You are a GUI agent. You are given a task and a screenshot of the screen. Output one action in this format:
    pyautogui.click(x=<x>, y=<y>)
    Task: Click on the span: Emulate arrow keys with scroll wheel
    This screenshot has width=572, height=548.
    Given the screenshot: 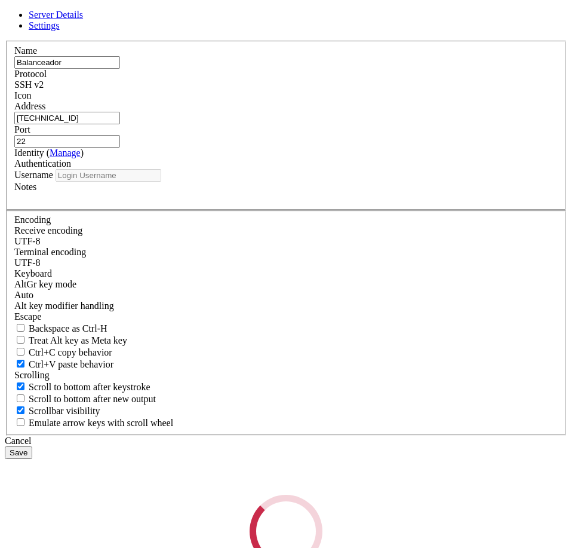 What is the action you would take?
    pyautogui.click(x=101, y=422)
    